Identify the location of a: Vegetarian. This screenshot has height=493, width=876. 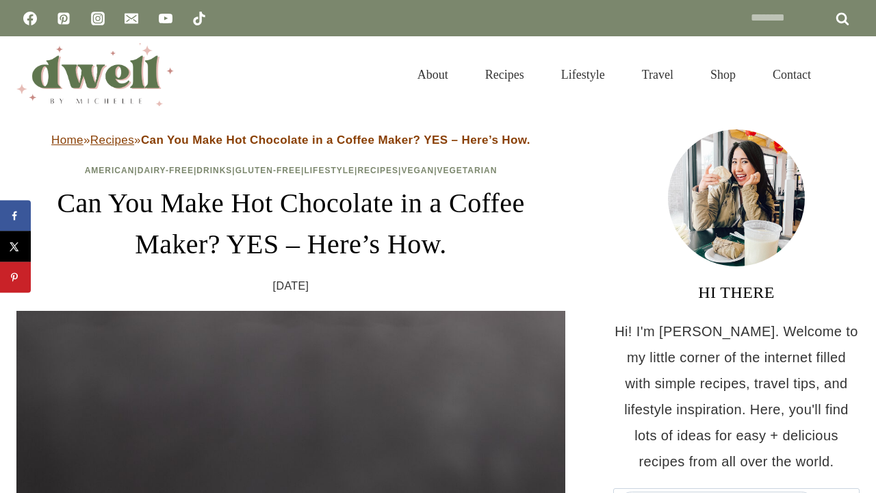
(467, 170).